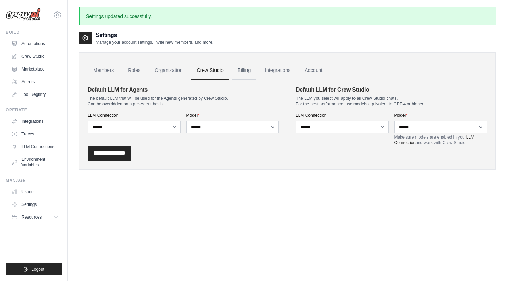 The height and width of the screenshot is (281, 507). What do you see at coordinates (155, 35) in the screenshot?
I see `h2: Settings` at bounding box center [155, 35].